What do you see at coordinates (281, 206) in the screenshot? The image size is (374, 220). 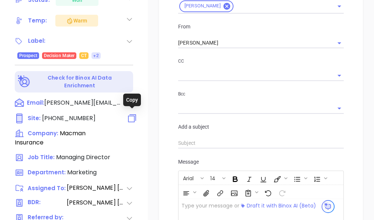 I see `span: Draft it with Binox AI (Beta)` at bounding box center [281, 206].